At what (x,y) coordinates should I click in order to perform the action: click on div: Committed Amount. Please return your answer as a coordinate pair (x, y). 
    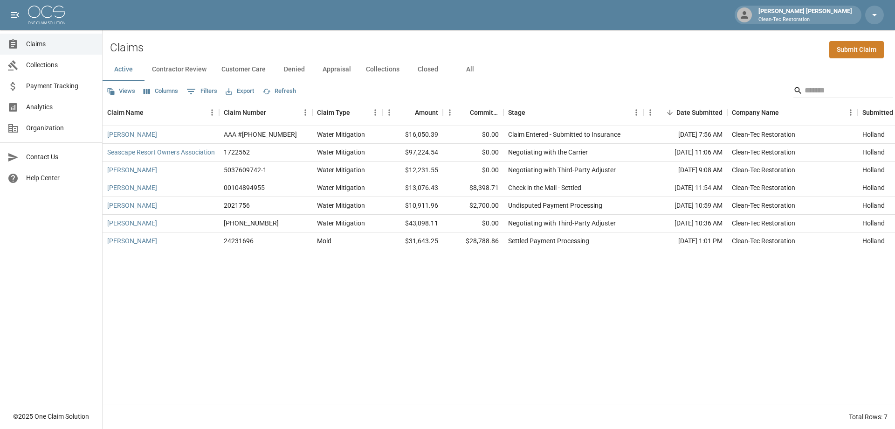
    Looking at the image, I should click on (473, 112).